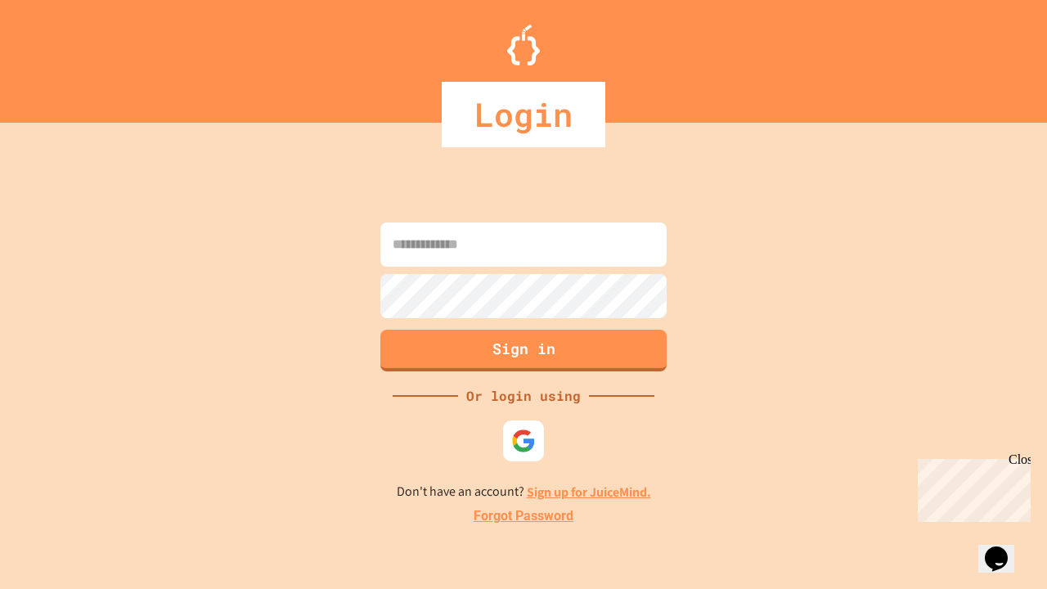 This screenshot has height=589, width=1047. What do you see at coordinates (523, 516) in the screenshot?
I see `a: Forgot Password` at bounding box center [523, 516].